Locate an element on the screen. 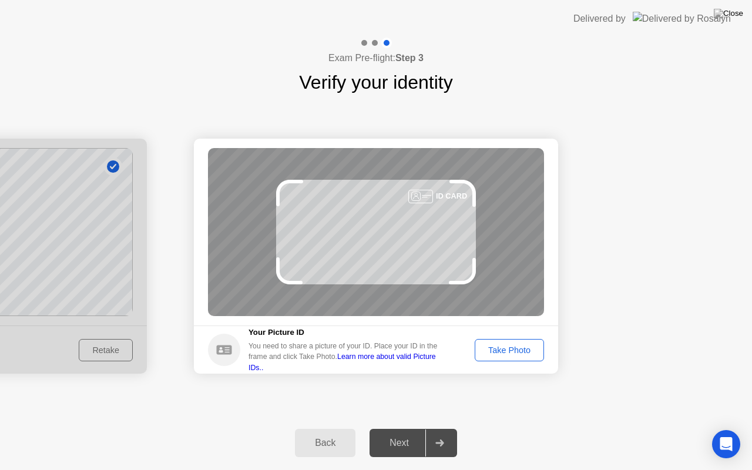 Image resolution: width=752 pixels, height=470 pixels. h4: Exam Pre-flight: is located at coordinates (376, 58).